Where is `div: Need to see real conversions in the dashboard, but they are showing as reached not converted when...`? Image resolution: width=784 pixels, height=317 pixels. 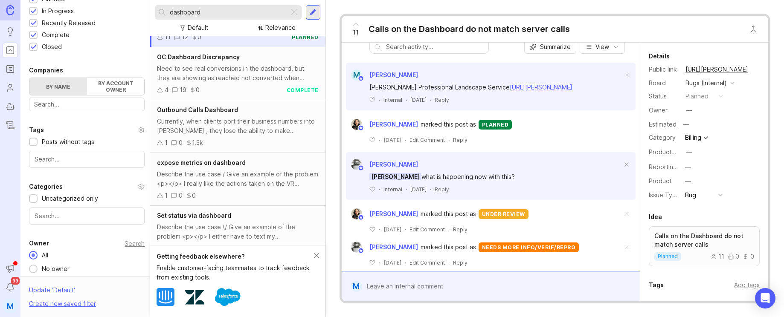
div: Need to see real conversions in the dashboard, but they are showing as reached not converted when... is located at coordinates (238, 73).